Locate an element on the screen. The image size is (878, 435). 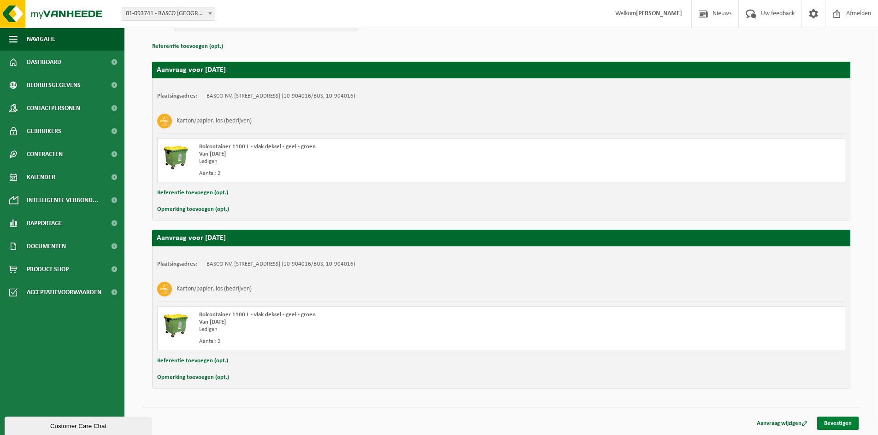
span: Contactpersonen is located at coordinates (53, 108).